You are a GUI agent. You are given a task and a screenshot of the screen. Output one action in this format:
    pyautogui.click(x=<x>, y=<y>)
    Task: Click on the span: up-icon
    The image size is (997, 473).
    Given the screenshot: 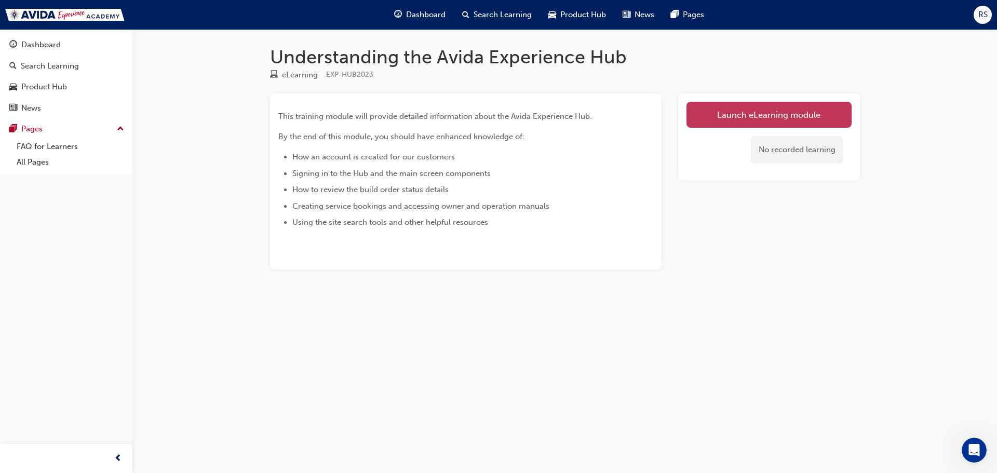 What is the action you would take?
    pyautogui.click(x=120, y=129)
    